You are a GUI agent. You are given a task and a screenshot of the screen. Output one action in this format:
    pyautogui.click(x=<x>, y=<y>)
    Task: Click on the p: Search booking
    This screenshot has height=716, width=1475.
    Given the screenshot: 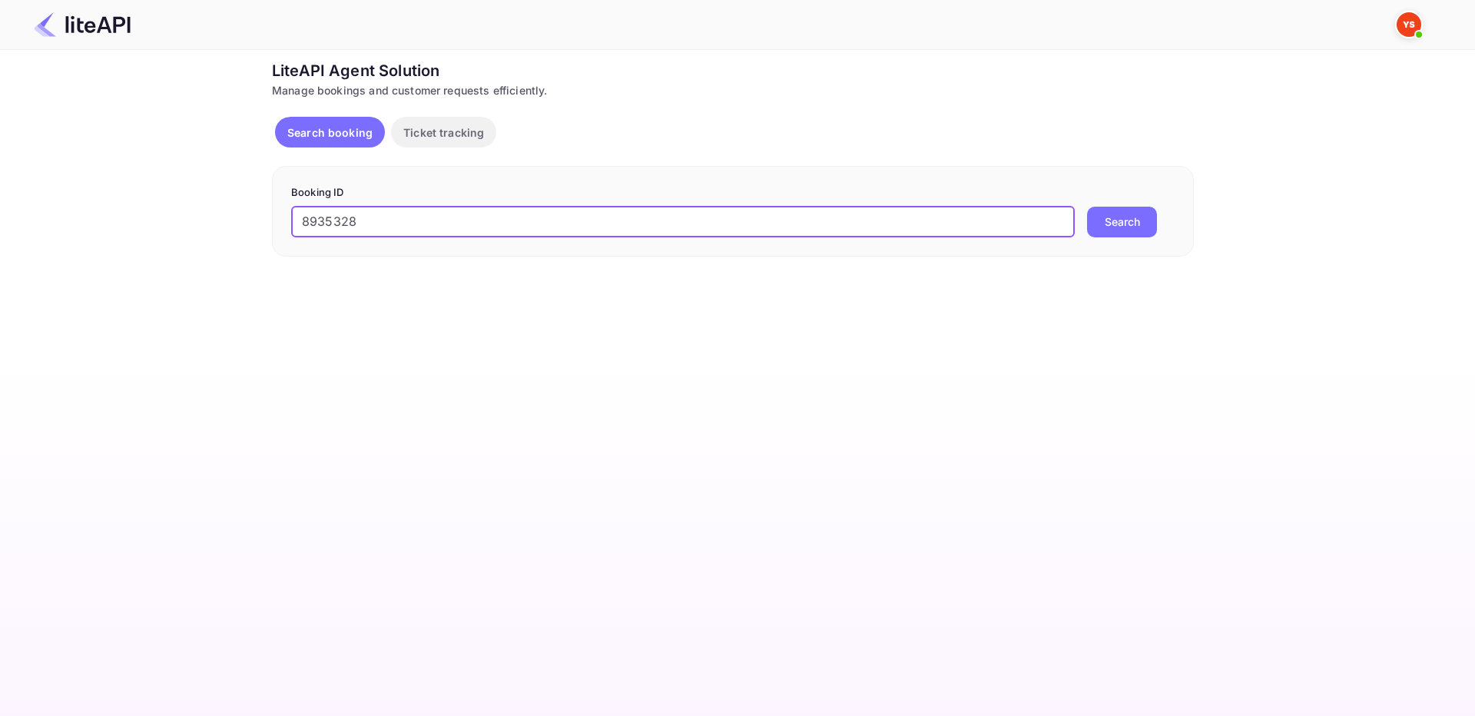 What is the action you would take?
    pyautogui.click(x=330, y=132)
    